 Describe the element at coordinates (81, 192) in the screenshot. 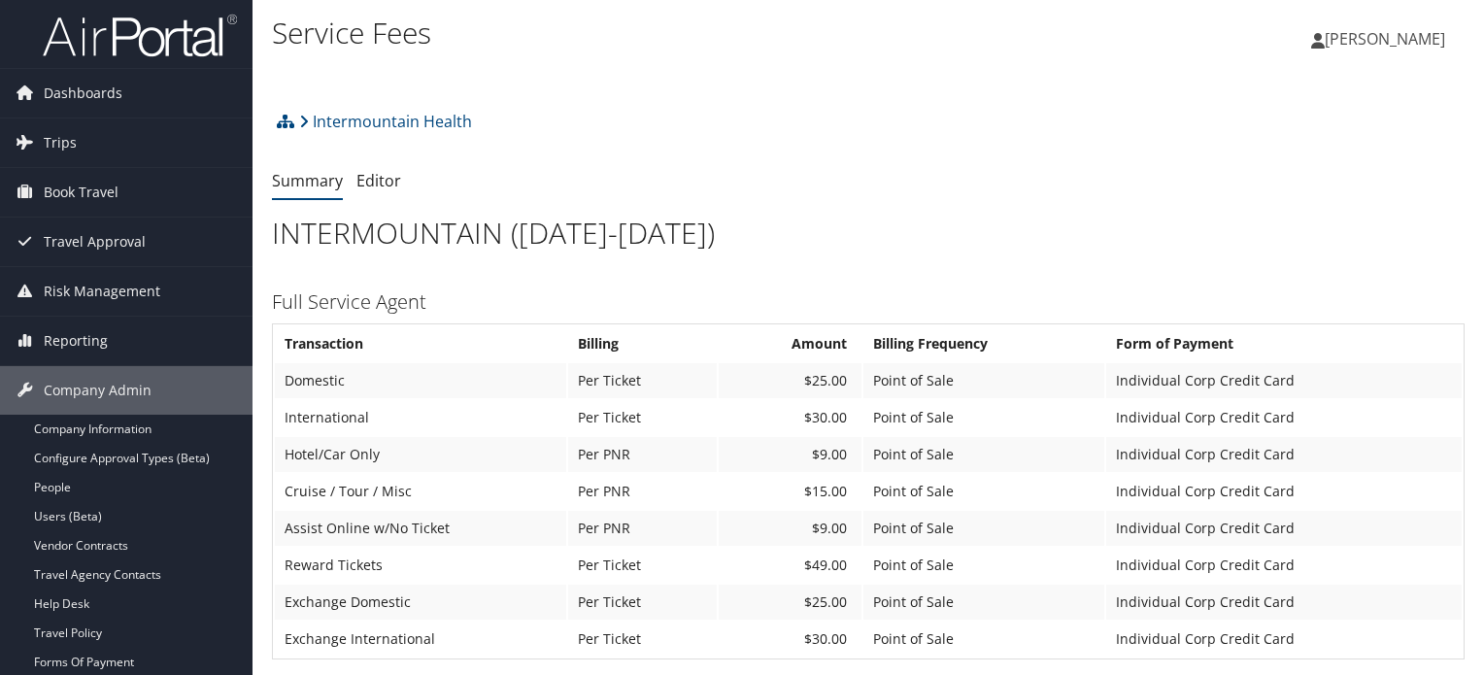

I see `span: Book Travel` at that location.